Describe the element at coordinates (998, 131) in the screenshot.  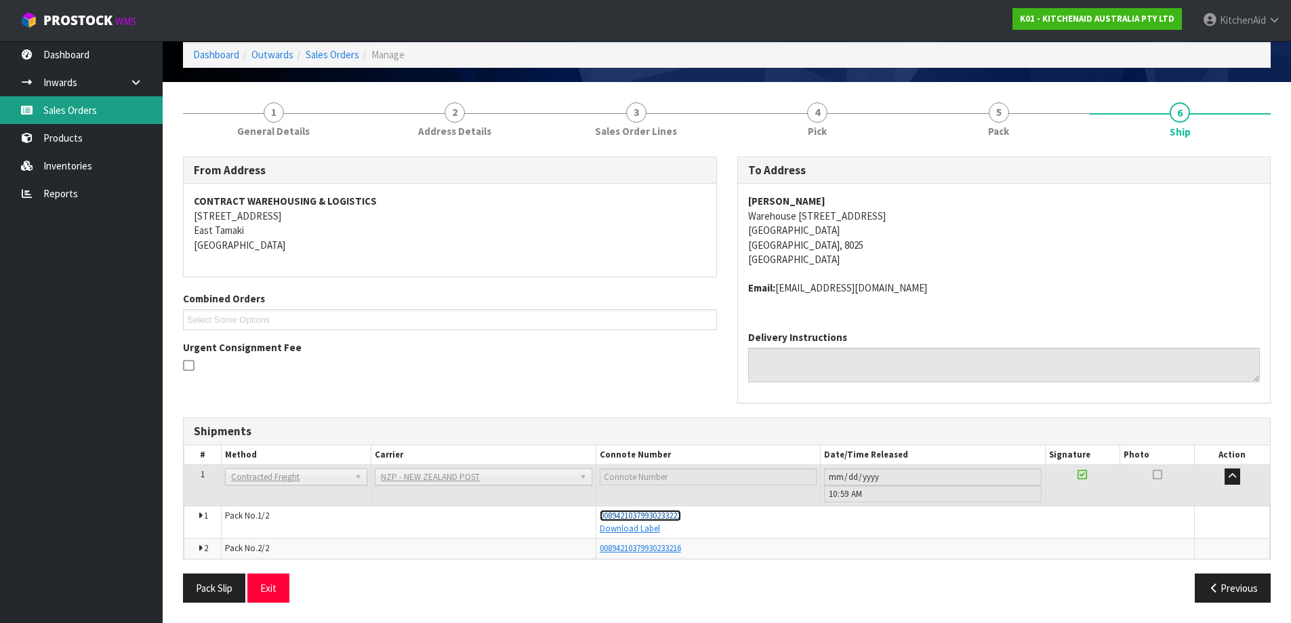
I see `span: Pack` at that location.